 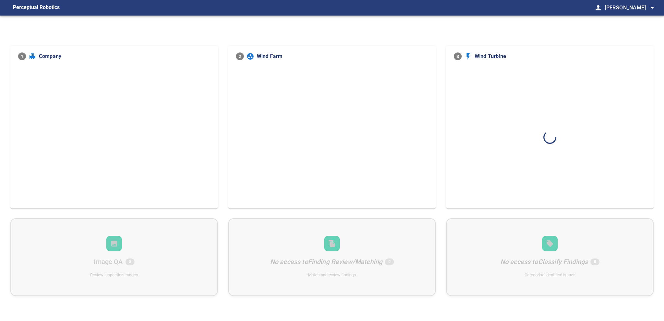 I want to click on span: arrow_drop_down, so click(x=652, y=8).